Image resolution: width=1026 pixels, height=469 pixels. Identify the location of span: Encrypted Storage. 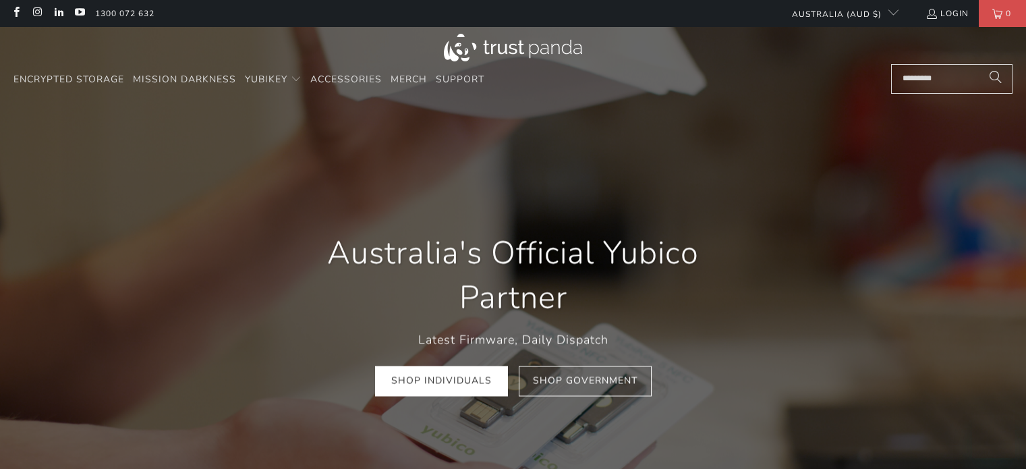
(69, 79).